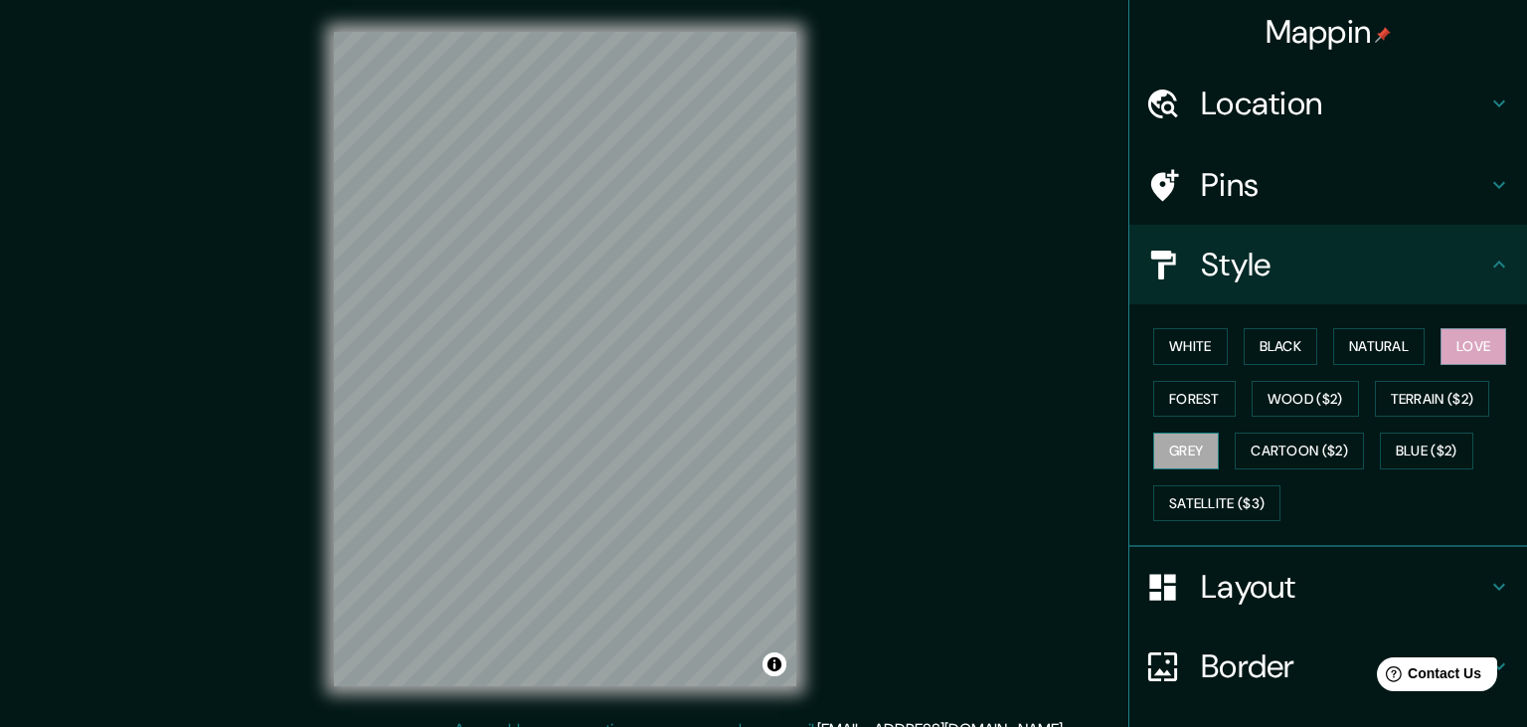  What do you see at coordinates (94, 24) in the screenshot?
I see `span: Contact Us` at bounding box center [94, 24].